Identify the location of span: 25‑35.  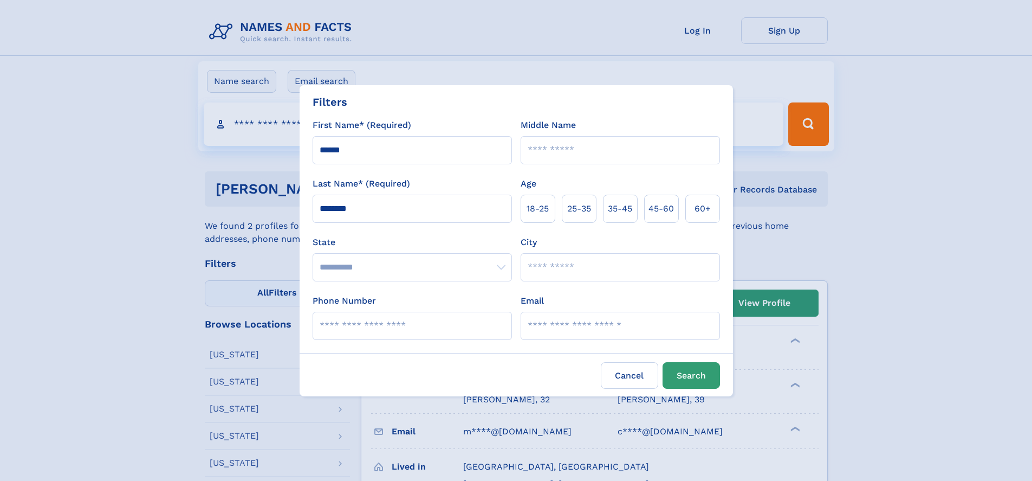
(579, 209).